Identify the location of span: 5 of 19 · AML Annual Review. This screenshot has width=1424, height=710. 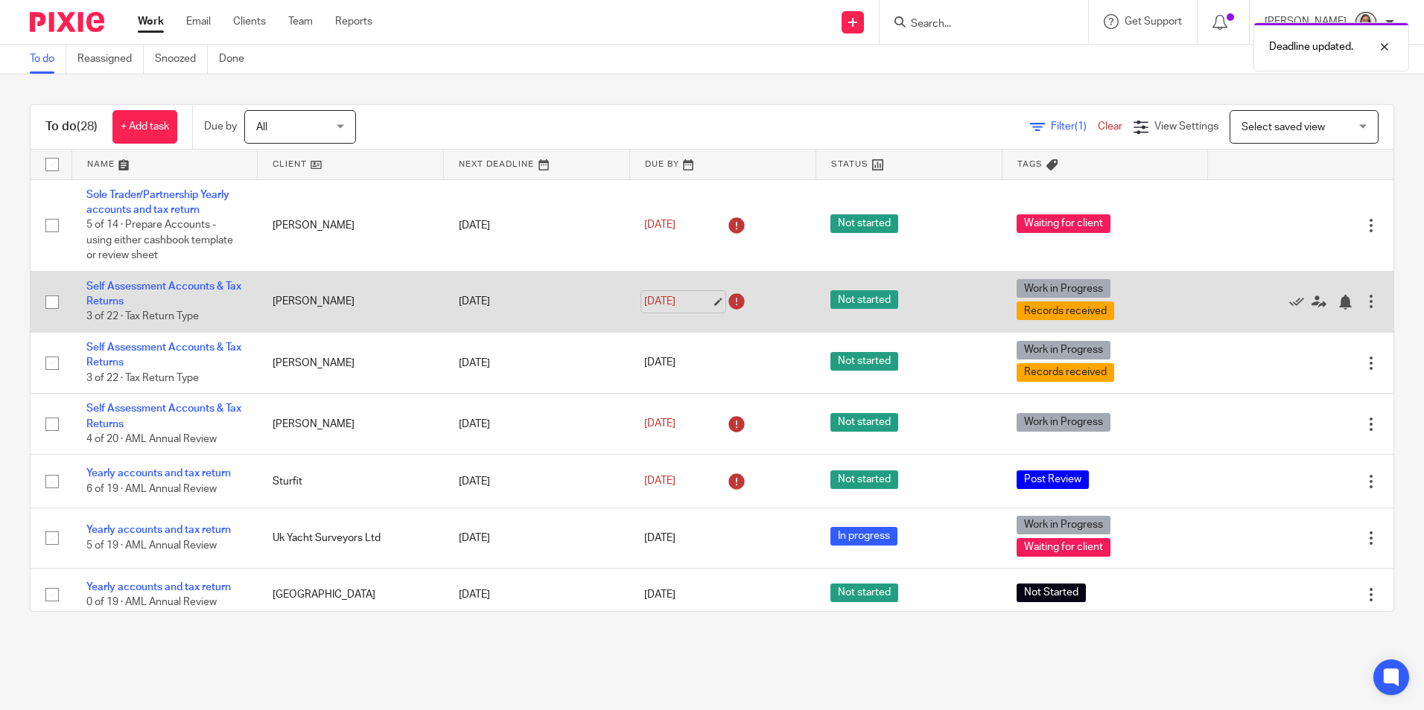
(151, 546).